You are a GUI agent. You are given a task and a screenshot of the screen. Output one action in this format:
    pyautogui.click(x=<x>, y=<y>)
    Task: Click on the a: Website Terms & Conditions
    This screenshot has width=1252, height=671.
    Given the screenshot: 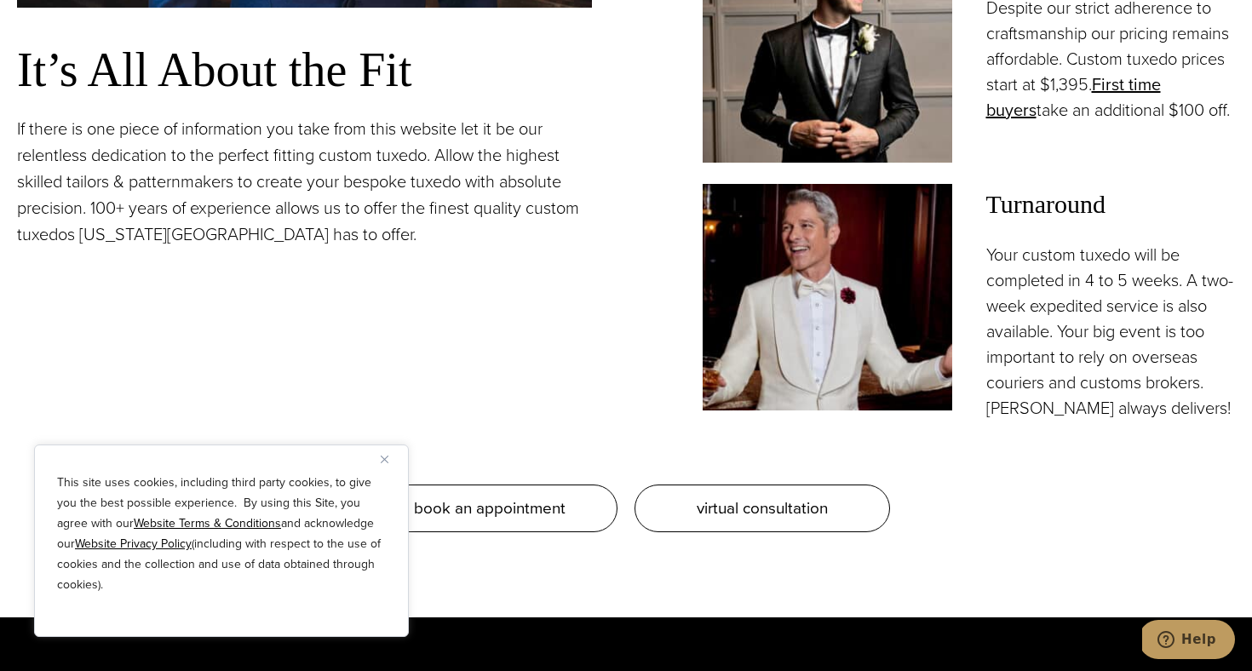 What is the action you would take?
    pyautogui.click(x=207, y=523)
    